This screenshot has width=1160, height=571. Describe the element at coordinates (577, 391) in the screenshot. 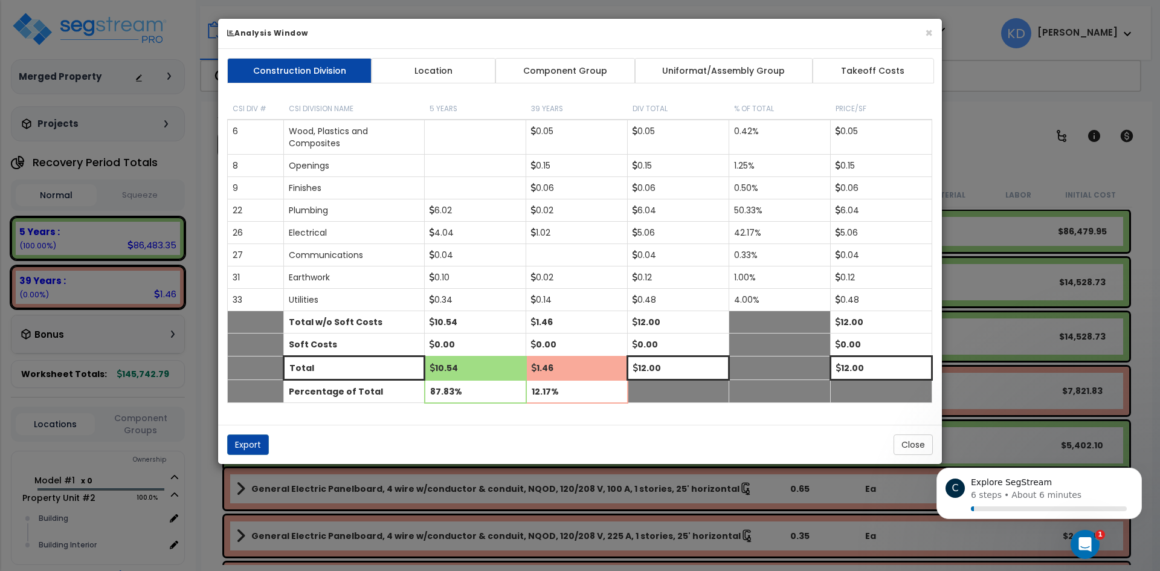

I see `td: 12.17%` at that location.